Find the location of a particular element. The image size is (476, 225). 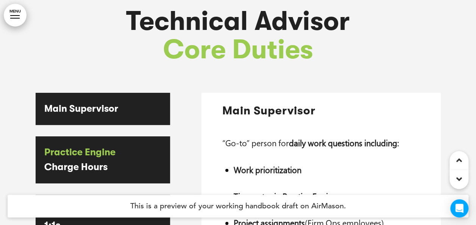

strong: Work prioritization is located at coordinates (267, 170).